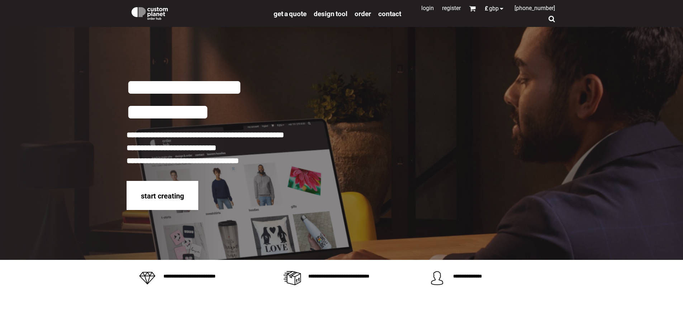 This screenshot has height=327, width=683. Describe the element at coordinates (331, 13) in the screenshot. I see `a: design tool` at that location.